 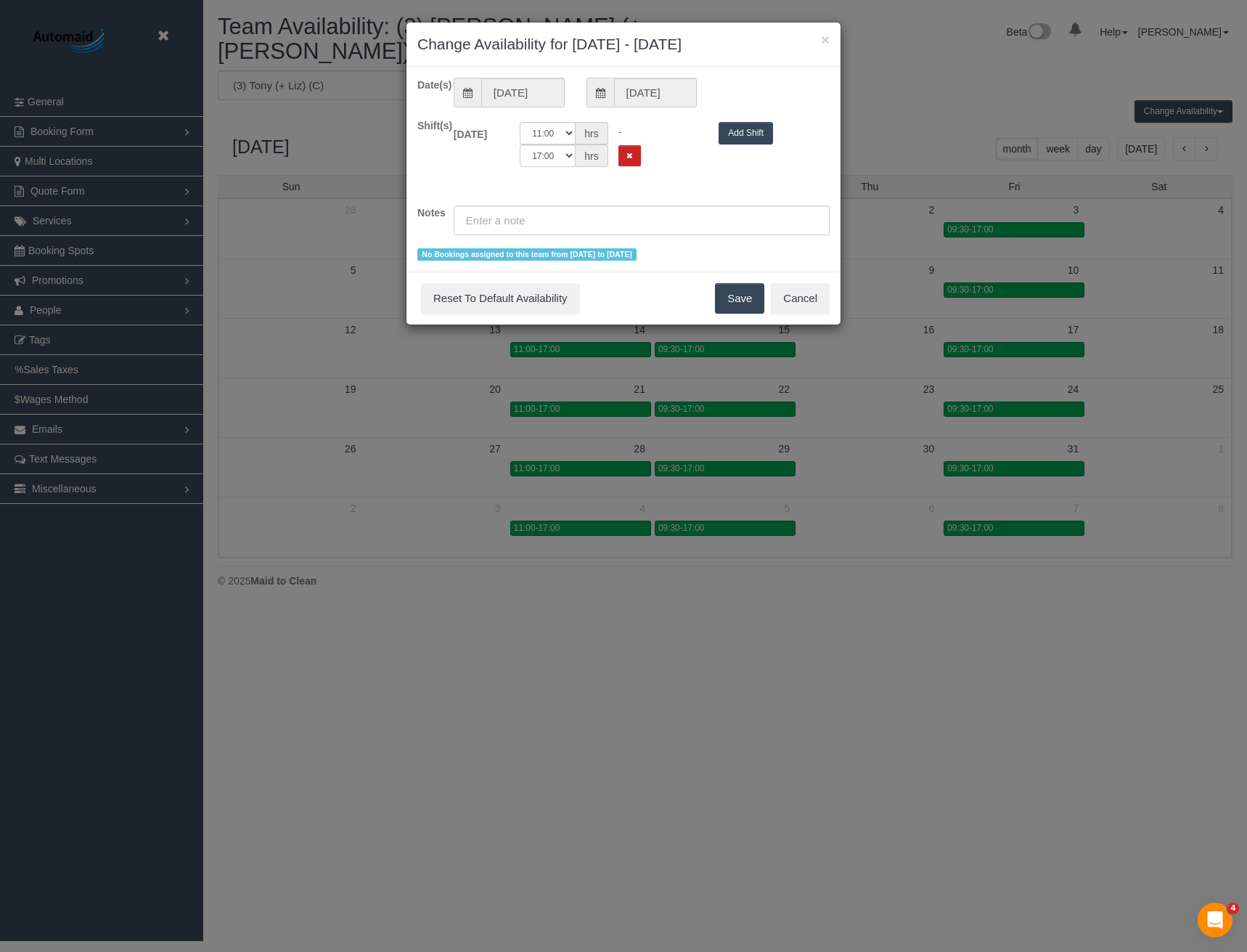 I want to click on input: Enter a note, so click(x=642, y=220).